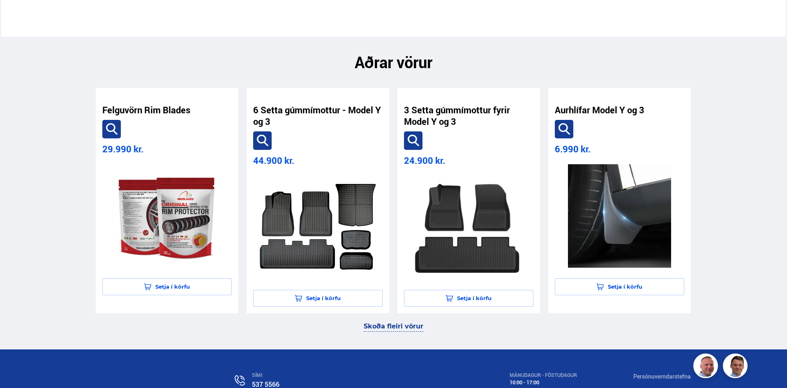 The width and height of the screenshot is (787, 388). What do you see at coordinates (736, 367) in the screenshot?
I see `img: FbJEzSuNWCJXmdc-.webp` at bounding box center [736, 367].